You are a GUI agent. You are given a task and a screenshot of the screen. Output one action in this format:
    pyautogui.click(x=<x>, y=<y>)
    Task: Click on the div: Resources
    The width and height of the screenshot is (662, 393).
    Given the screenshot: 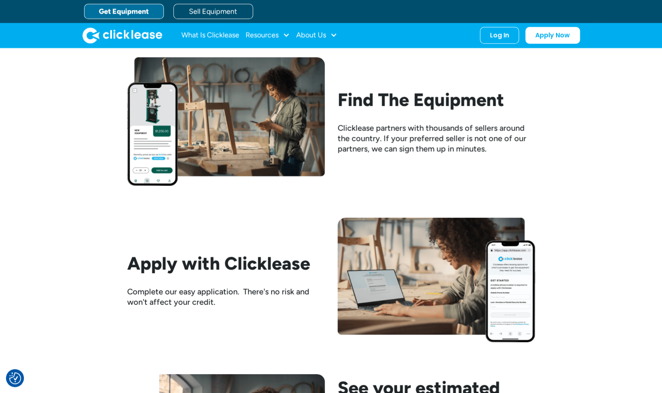 What is the action you would take?
    pyautogui.click(x=267, y=35)
    